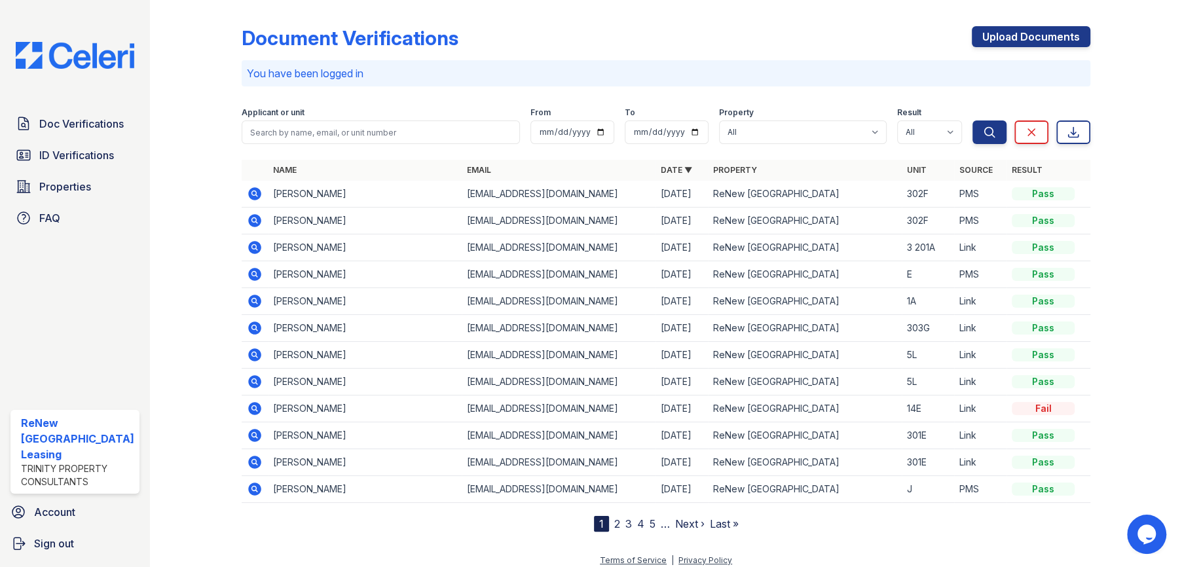 This screenshot has width=1182, height=567. What do you see at coordinates (75, 55) in the screenshot?
I see `img: CE_Logo_Blue-a8612792a0a2168367f1c8372b55b34899dd931a85d93a1a3d3e32e68fde9ad4.png` at bounding box center [75, 55].